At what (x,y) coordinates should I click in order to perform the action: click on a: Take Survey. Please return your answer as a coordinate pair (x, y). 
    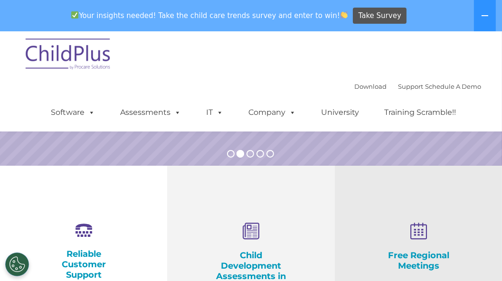
    Looking at the image, I should click on (379, 16).